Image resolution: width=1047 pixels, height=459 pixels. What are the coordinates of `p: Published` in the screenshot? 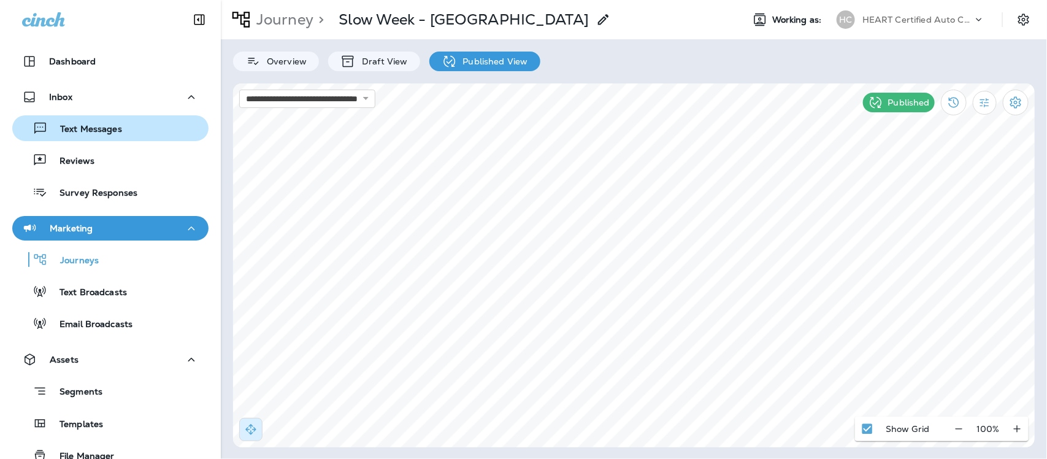 It's located at (909, 102).